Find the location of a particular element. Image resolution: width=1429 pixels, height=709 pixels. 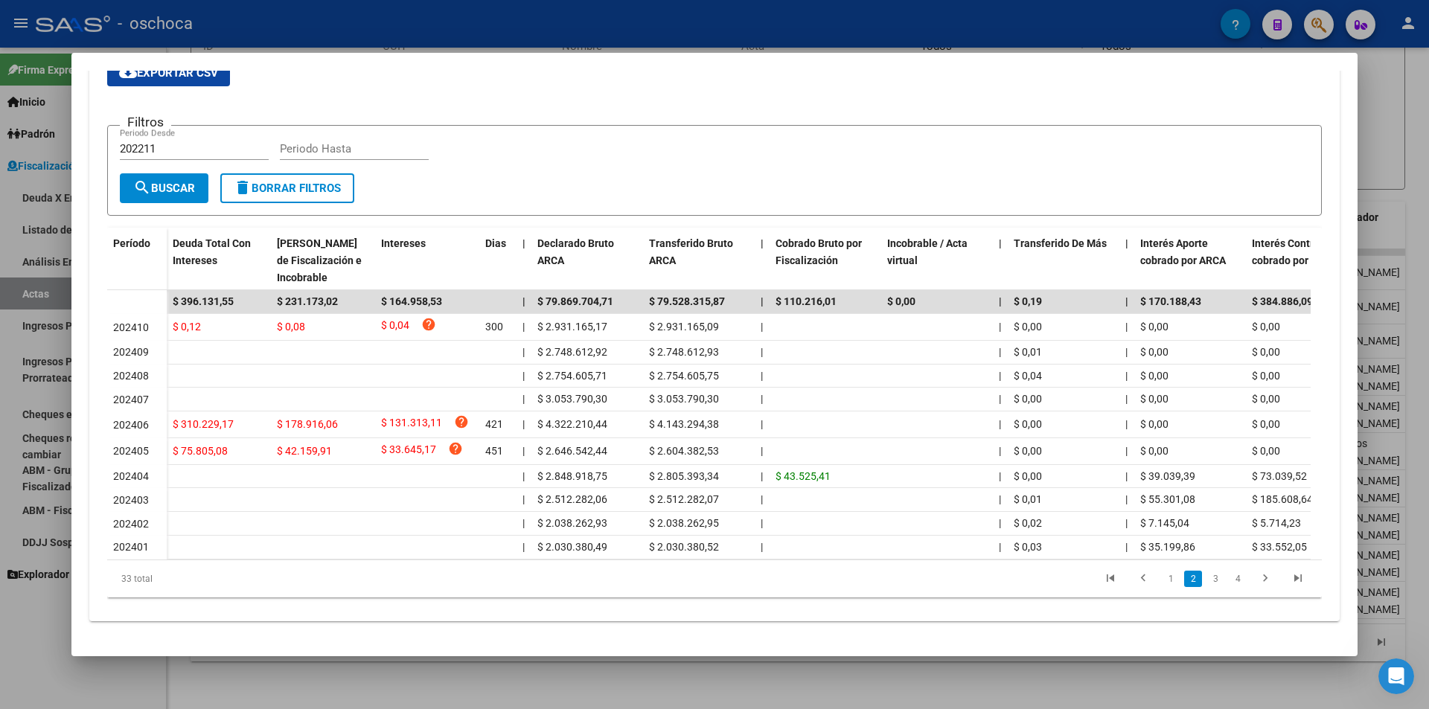

span: $ 4.322.210,44 is located at coordinates (572, 424).